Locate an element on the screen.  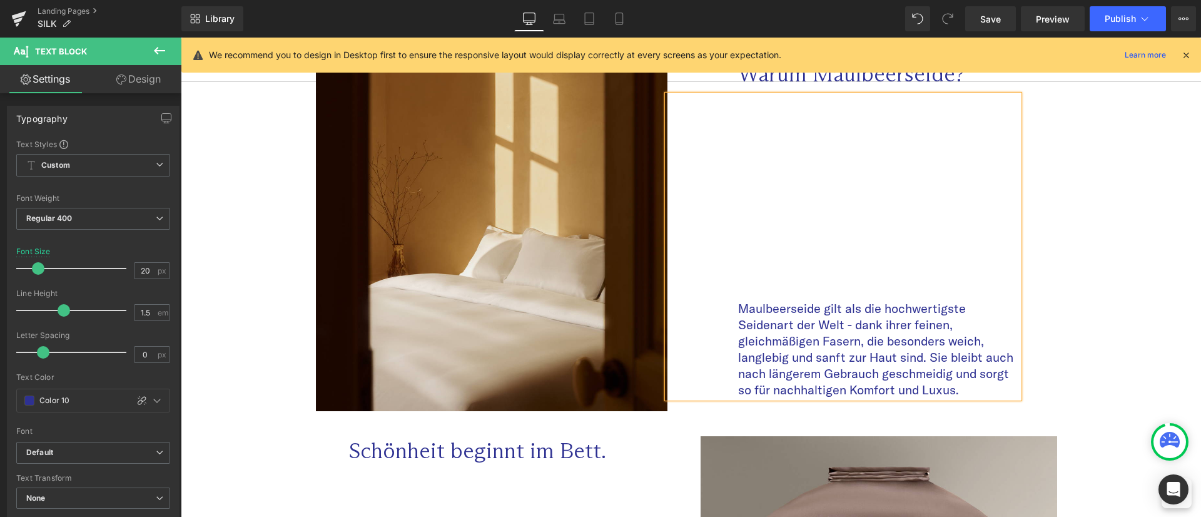
a: Design is located at coordinates (138, 79).